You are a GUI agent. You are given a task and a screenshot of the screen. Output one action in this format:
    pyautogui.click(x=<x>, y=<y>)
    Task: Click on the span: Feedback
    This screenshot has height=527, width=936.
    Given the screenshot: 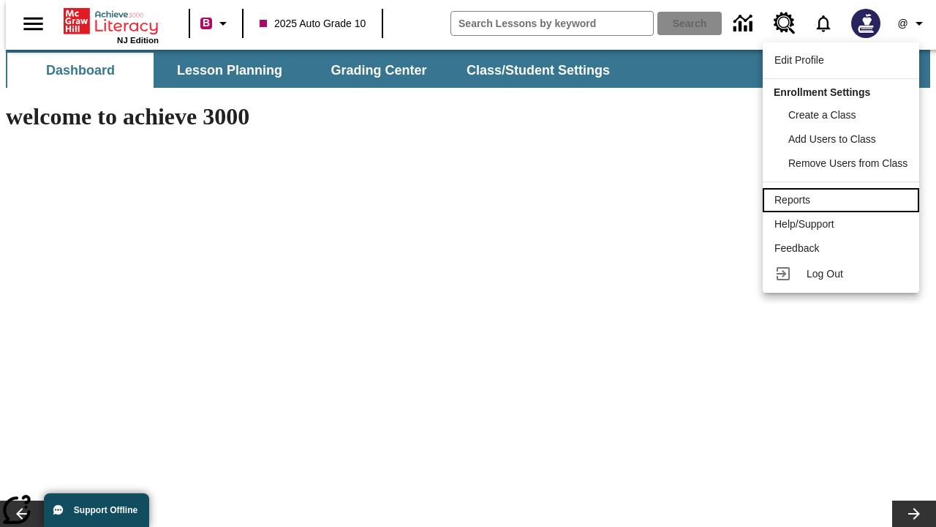 What is the action you would take?
    pyautogui.click(x=796, y=248)
    